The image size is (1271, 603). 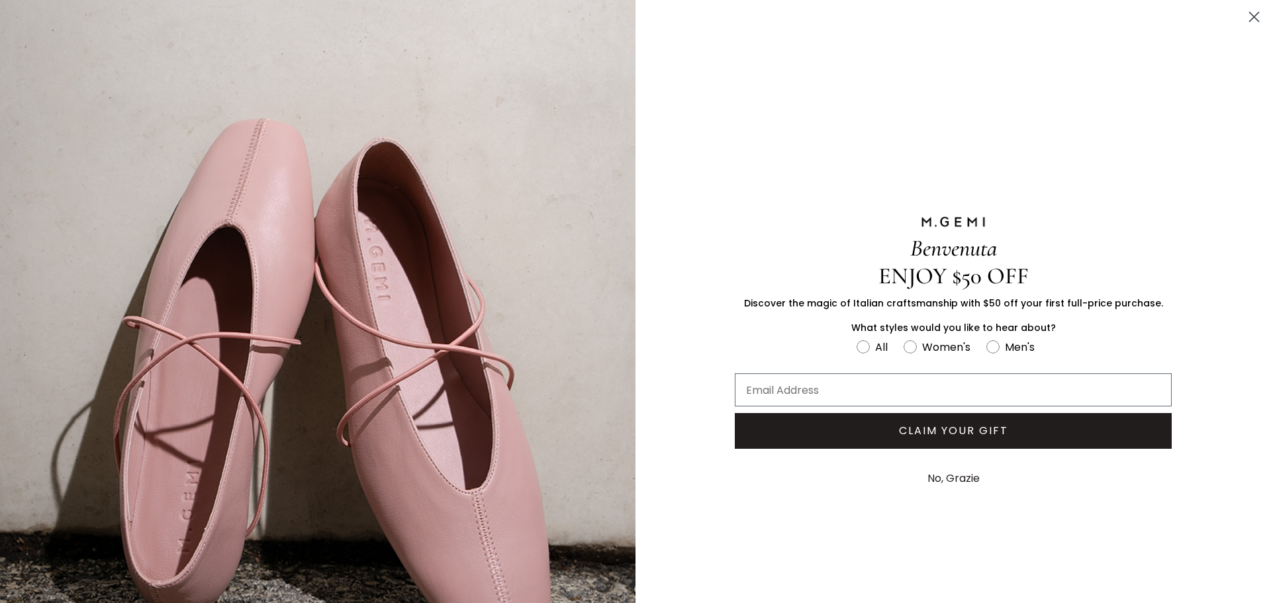 What do you see at coordinates (953, 431) in the screenshot?
I see `button: CLAIM YOUR GIFT` at bounding box center [953, 431].